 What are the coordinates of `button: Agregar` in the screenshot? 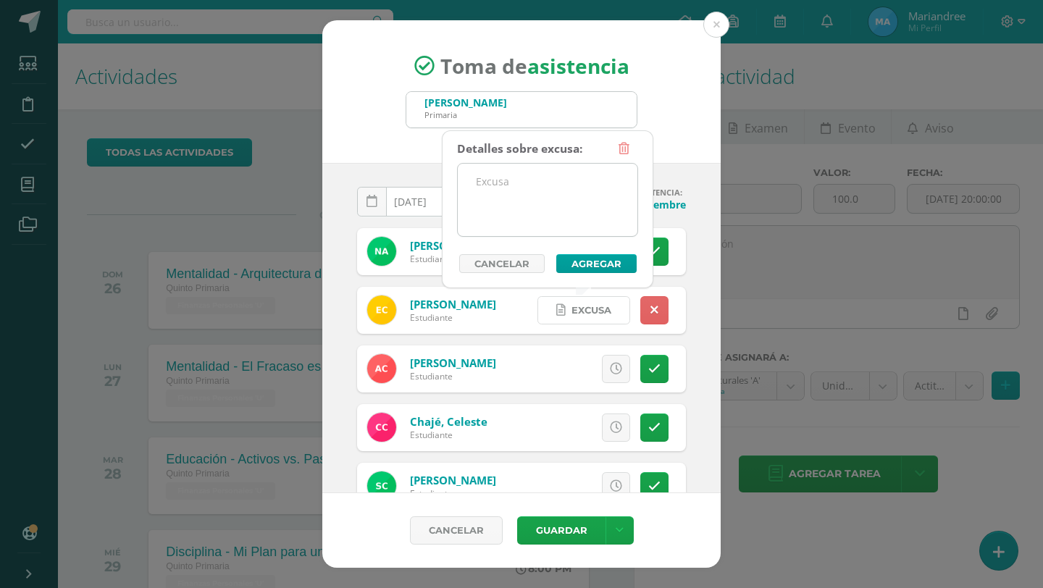 It's located at (596, 264).